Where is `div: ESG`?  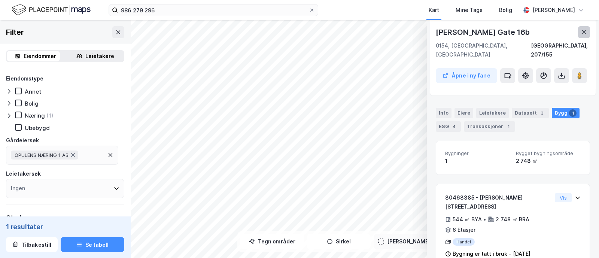 div: ESG is located at coordinates (448, 126).